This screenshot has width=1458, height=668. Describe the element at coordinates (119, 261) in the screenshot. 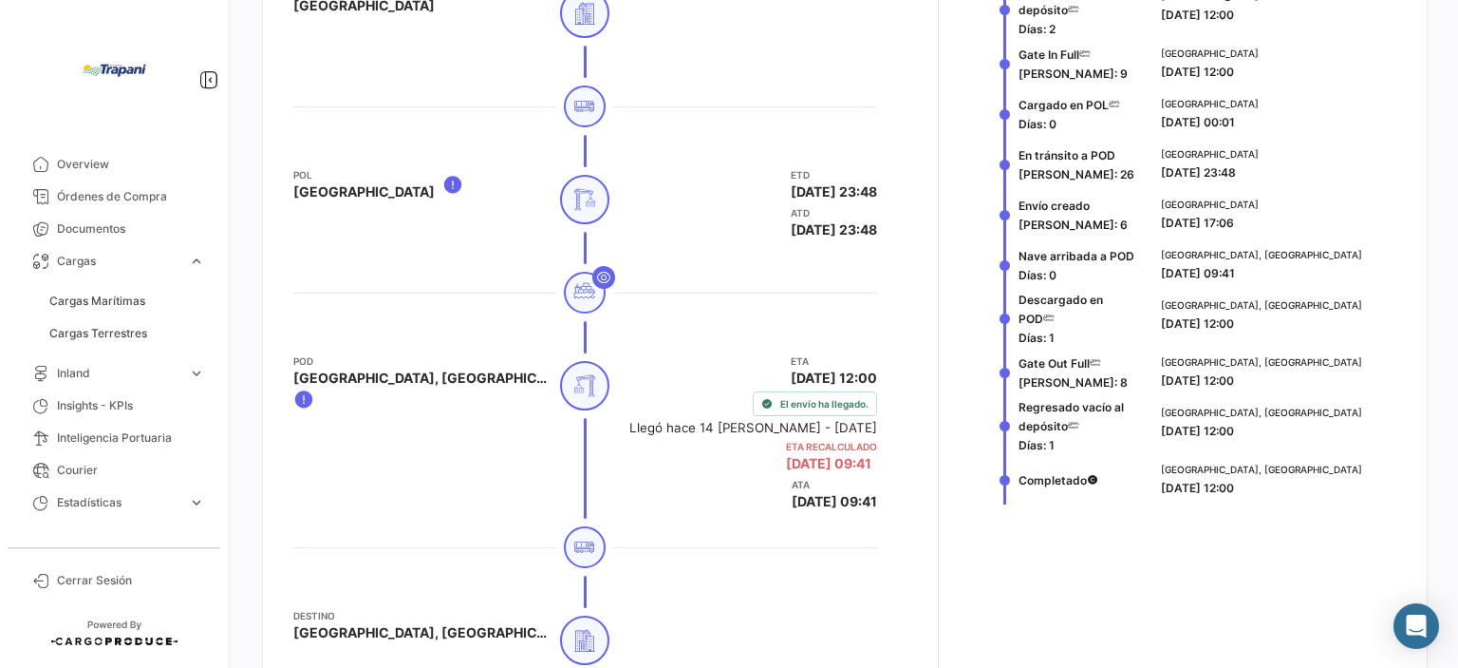

I see `span: Cargas` at that location.